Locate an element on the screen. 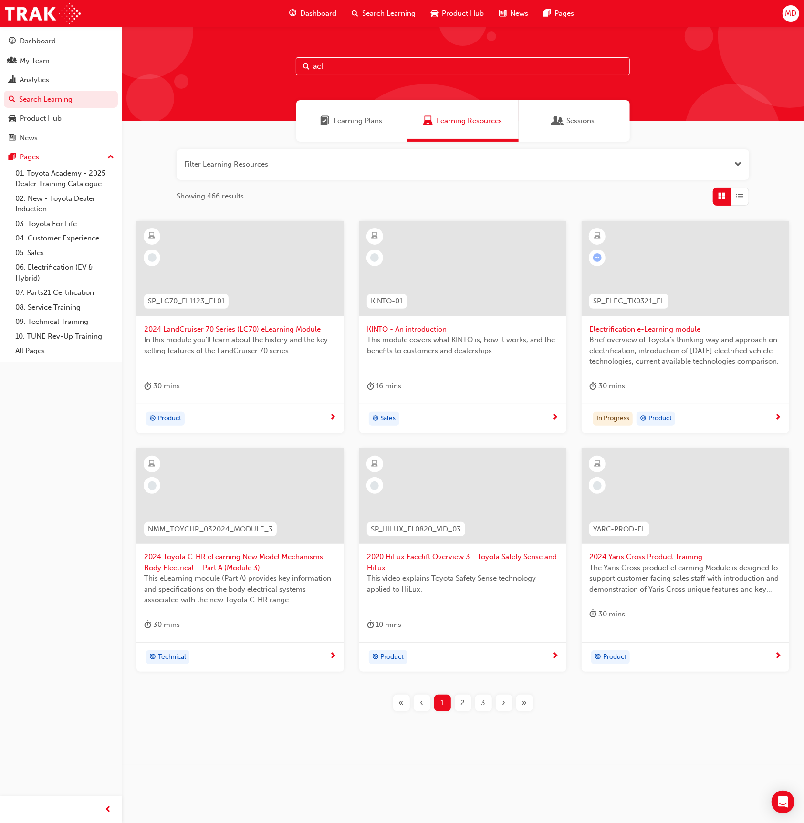 Image resolution: width=804 pixels, height=823 pixels. span: In this module you'll learn about the history and the key selling features of the LandCruiser 70 ... is located at coordinates (240, 345).